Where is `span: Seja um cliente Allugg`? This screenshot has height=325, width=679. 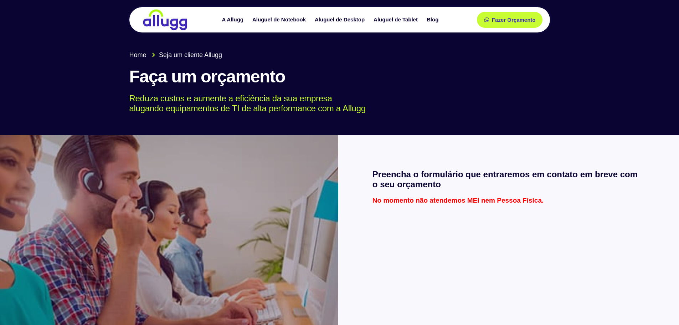
span: Seja um cliente Allugg is located at coordinates (190, 55).